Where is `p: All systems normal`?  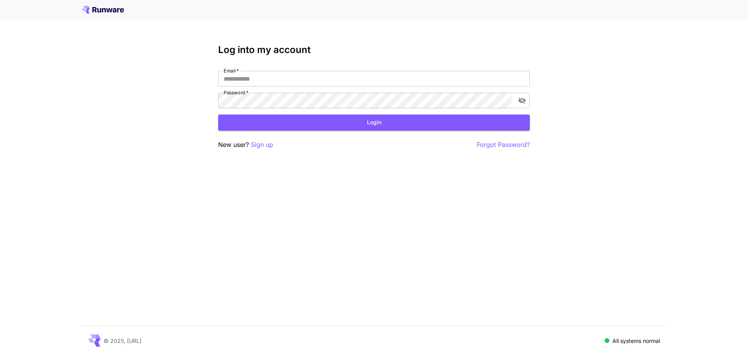
p: All systems normal is located at coordinates (636, 340).